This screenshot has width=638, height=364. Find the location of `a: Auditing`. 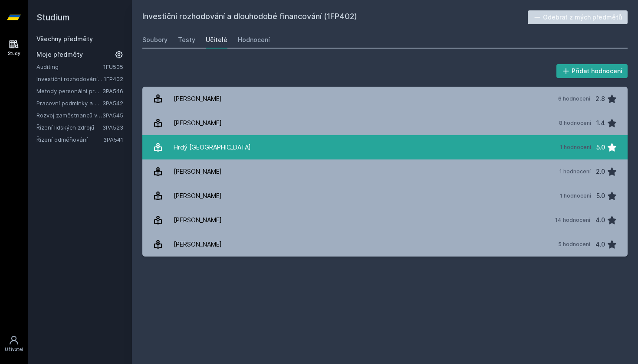

a: Auditing is located at coordinates (70, 67).